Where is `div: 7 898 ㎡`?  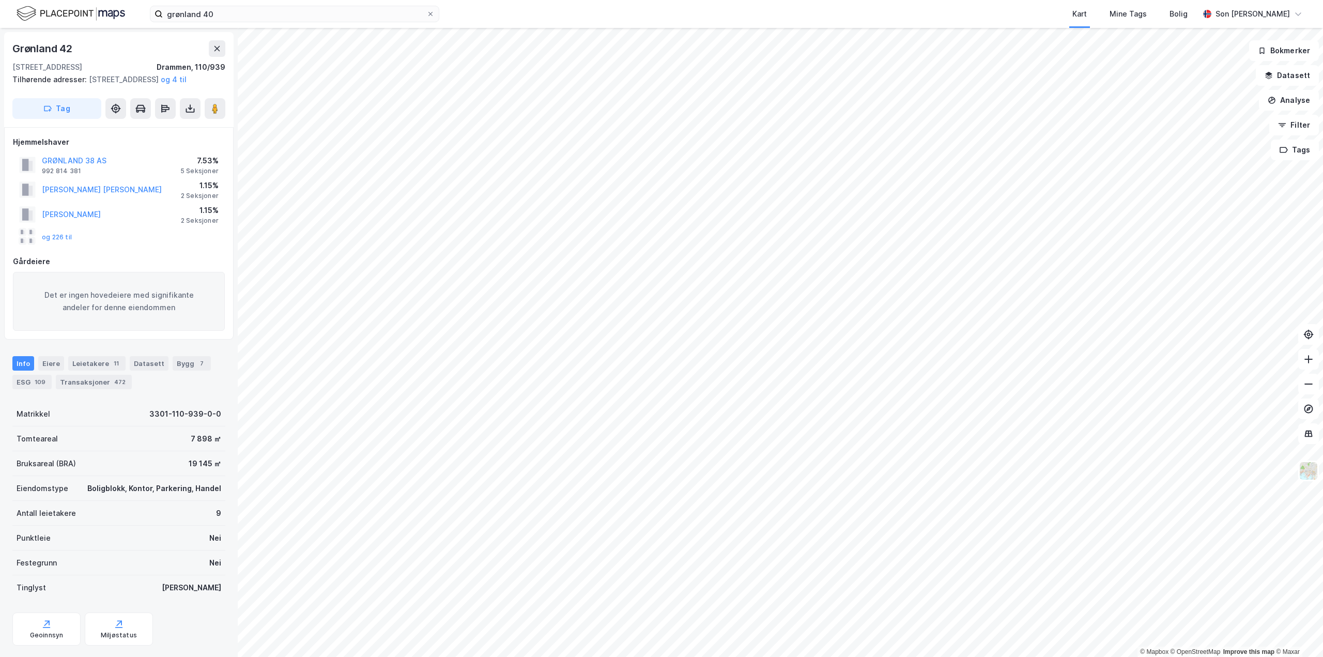 div: 7 898 ㎡ is located at coordinates (206, 439).